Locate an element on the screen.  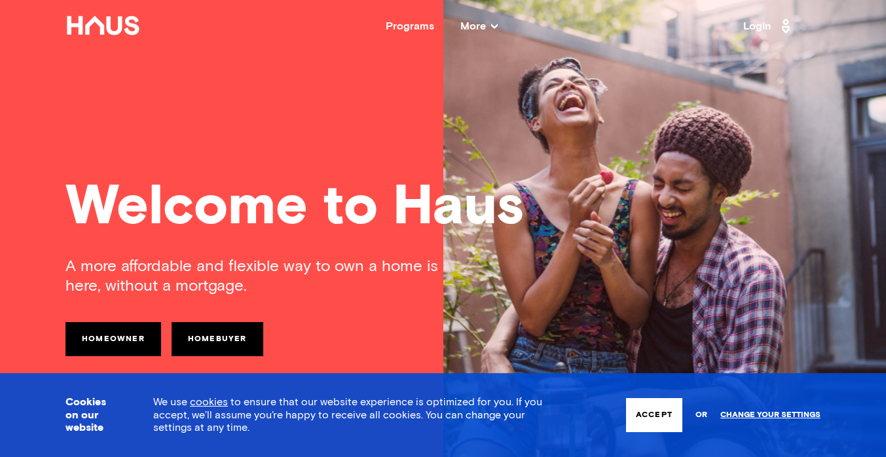
span: or is located at coordinates (701, 415).